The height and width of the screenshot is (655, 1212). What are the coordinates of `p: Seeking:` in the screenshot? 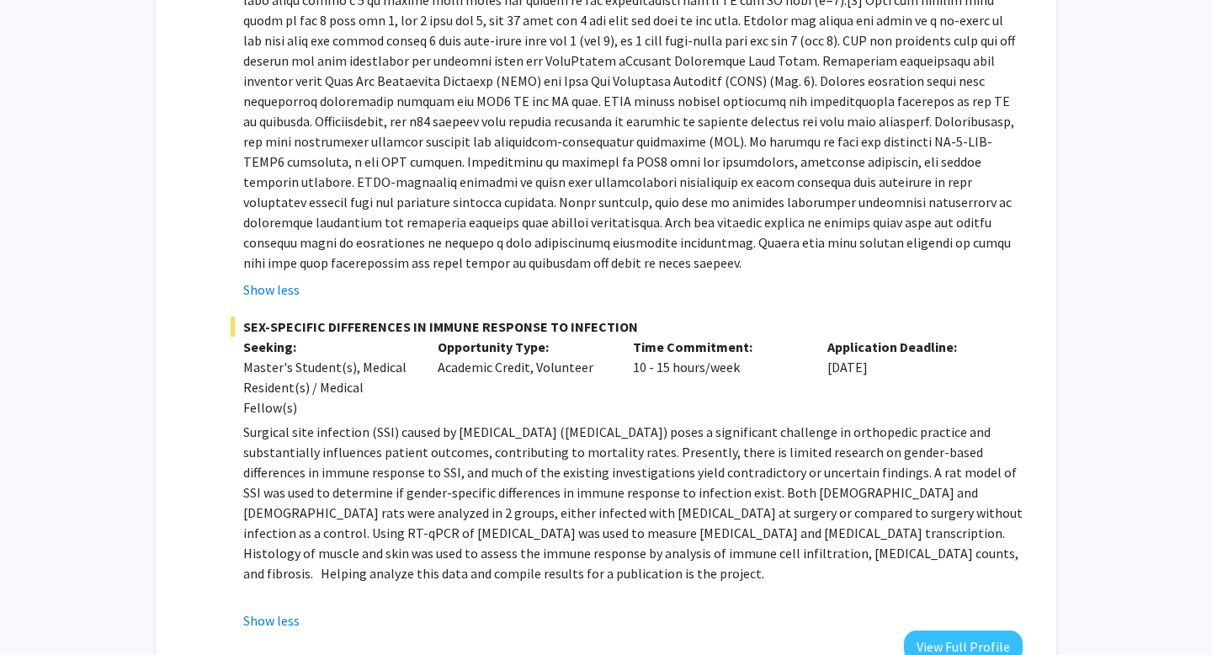 It's located at (328, 347).